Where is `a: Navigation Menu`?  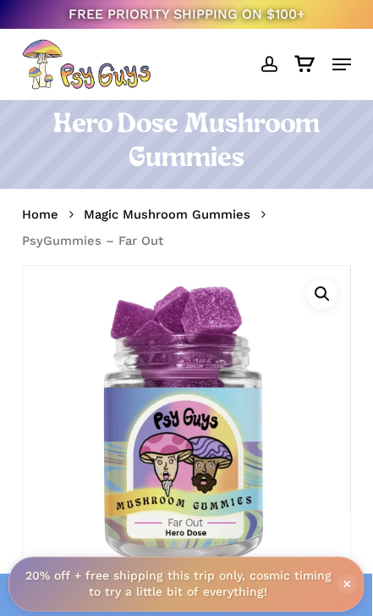
a: Navigation Menu is located at coordinates (342, 64).